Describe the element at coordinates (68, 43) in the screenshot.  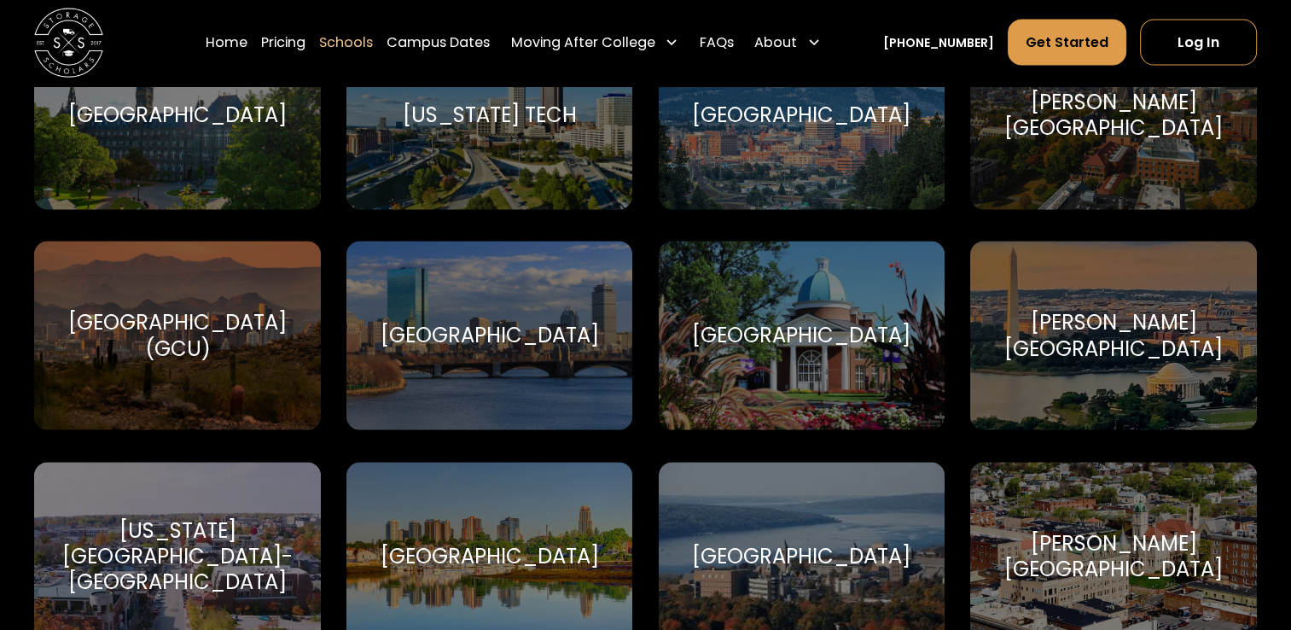
I see `img: Storage Scholars main logo` at that location.